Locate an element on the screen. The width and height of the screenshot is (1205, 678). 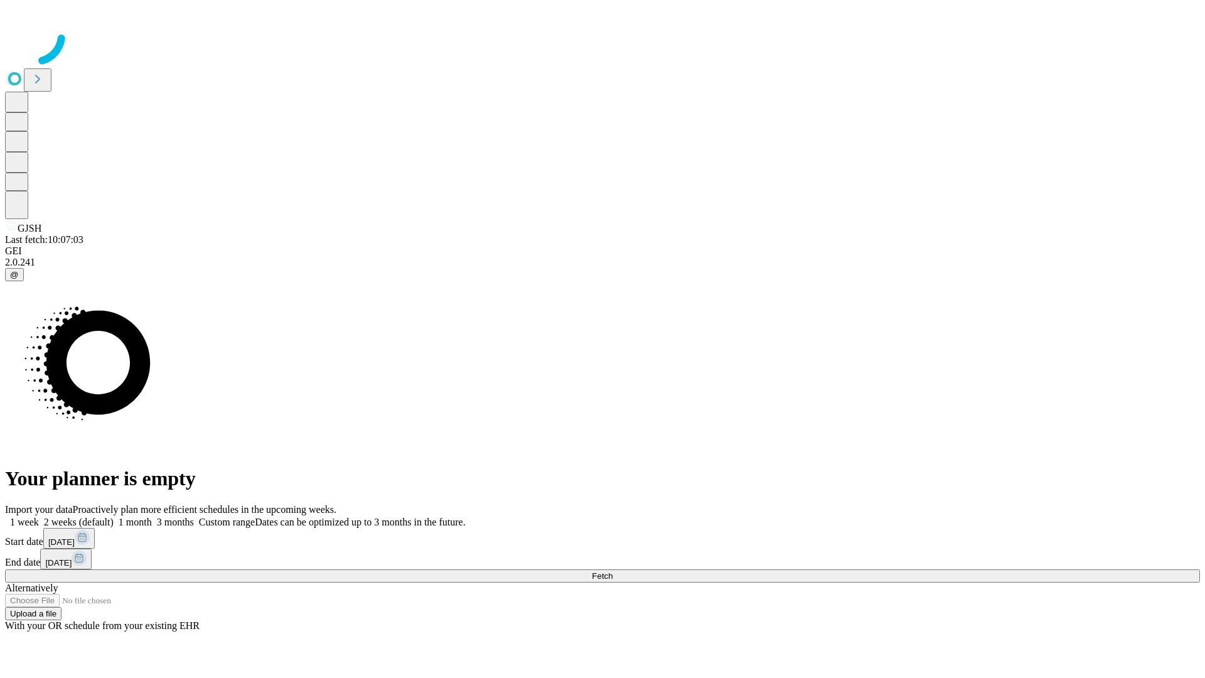
span: GJSH is located at coordinates (29, 228).